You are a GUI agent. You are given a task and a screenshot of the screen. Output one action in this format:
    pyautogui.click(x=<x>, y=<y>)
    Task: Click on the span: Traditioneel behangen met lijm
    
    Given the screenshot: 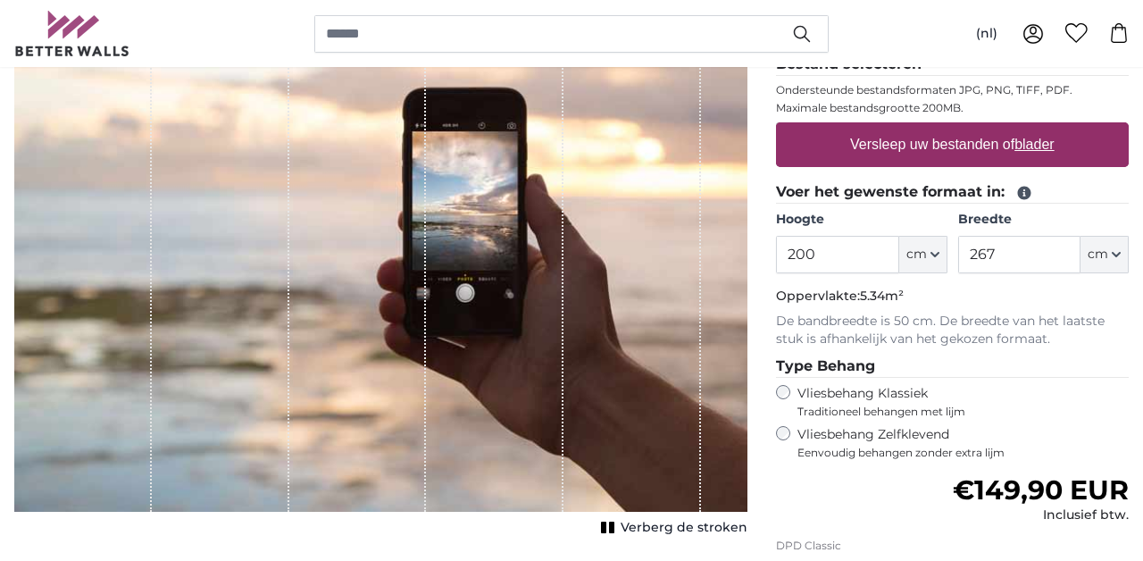 What is the action you would take?
    pyautogui.click(x=946, y=412)
    